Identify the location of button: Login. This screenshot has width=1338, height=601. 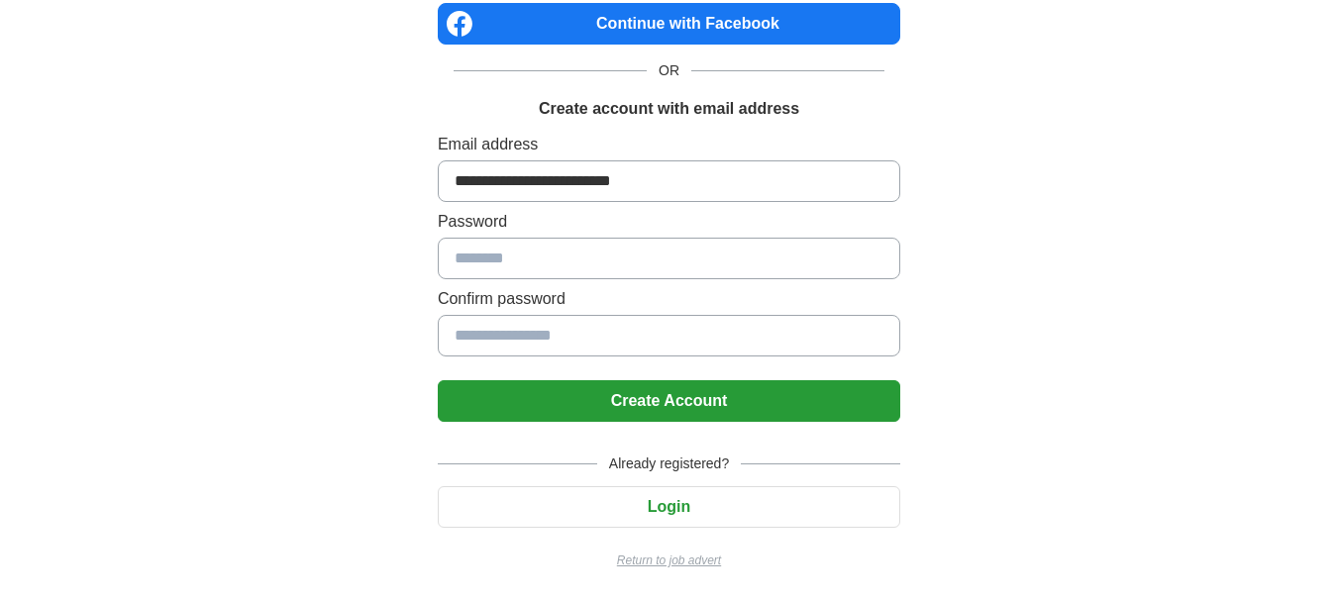
(668, 507).